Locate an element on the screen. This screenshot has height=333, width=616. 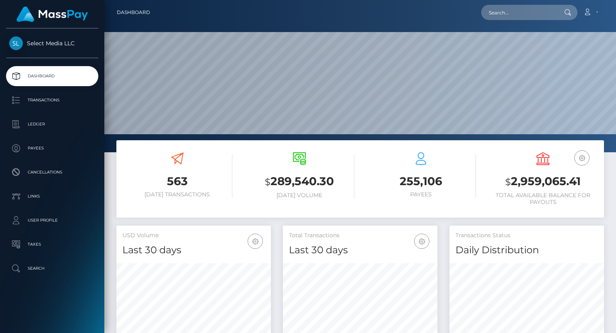
input: Search... is located at coordinates (519, 12).